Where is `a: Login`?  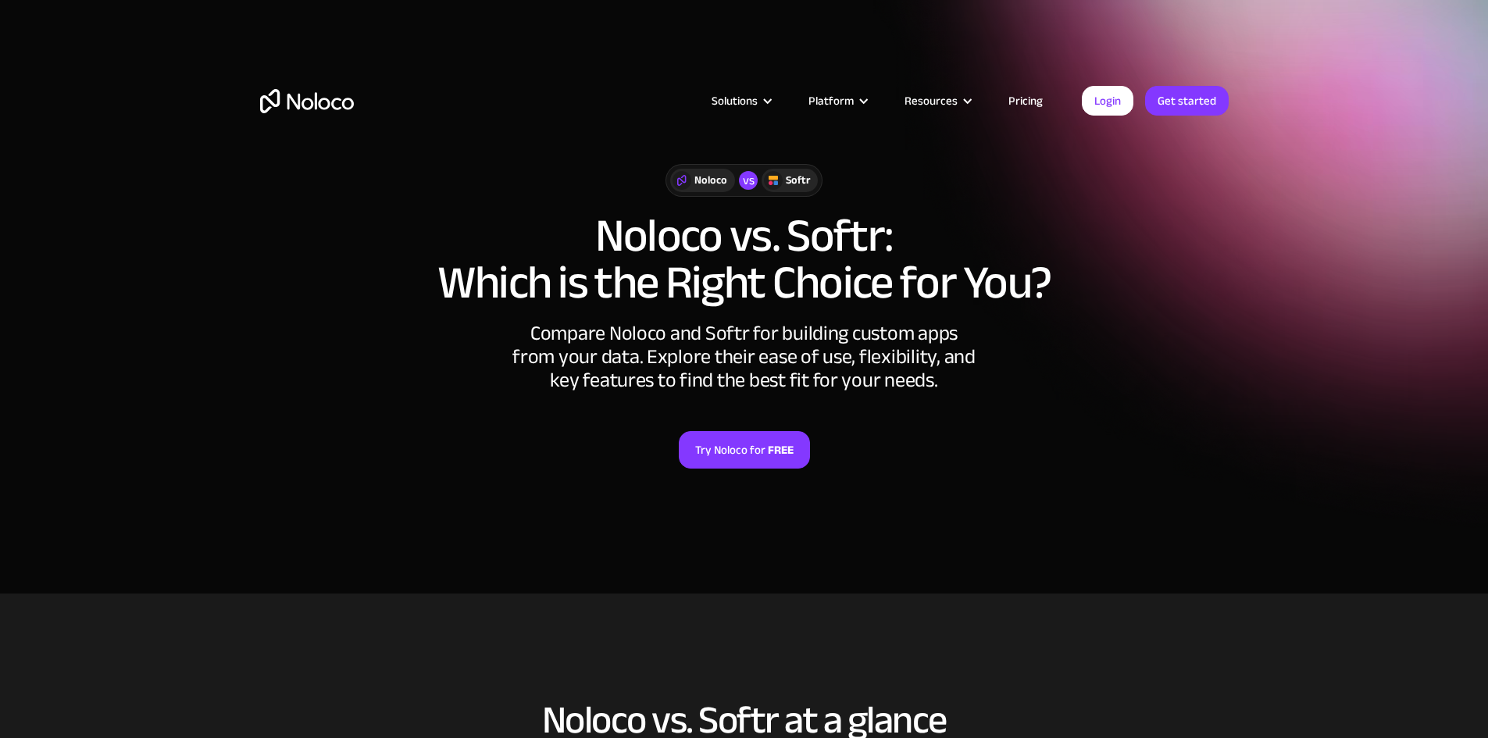 a: Login is located at coordinates (1108, 101).